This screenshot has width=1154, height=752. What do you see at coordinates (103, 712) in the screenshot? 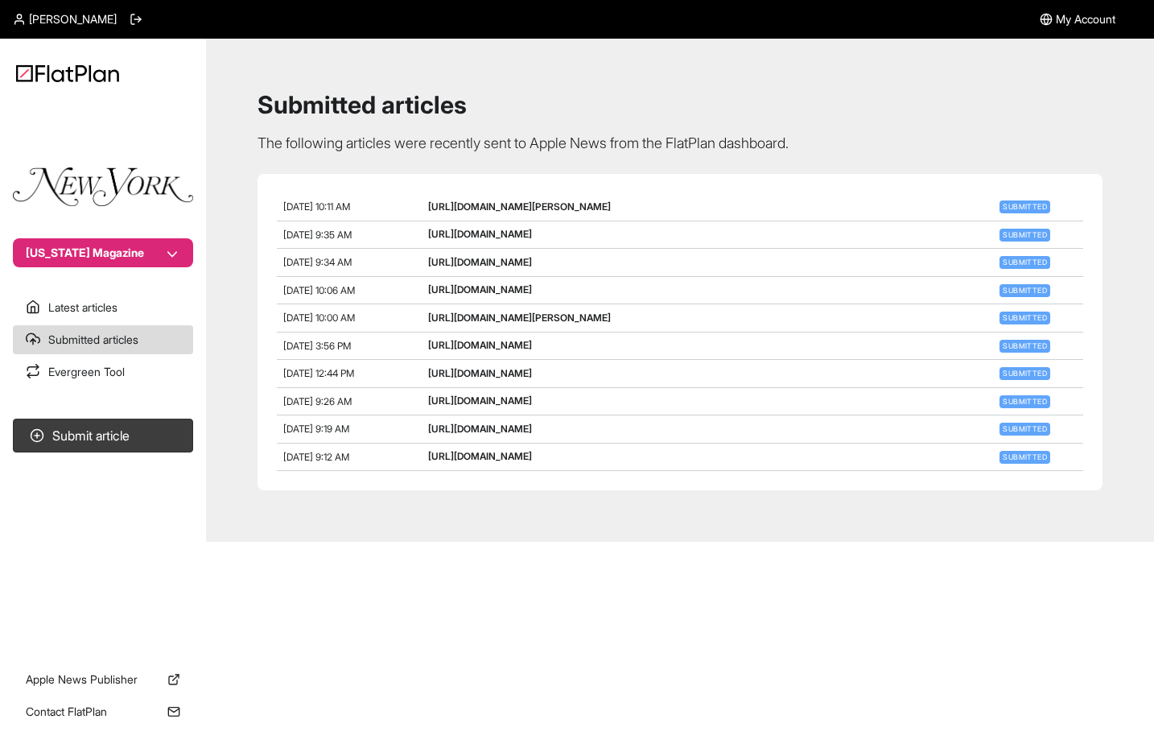
I see `a: Contact FlatPlan` at bounding box center [103, 712].